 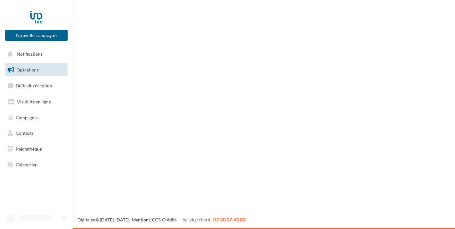 I want to click on a: Calendrier, so click(x=36, y=165).